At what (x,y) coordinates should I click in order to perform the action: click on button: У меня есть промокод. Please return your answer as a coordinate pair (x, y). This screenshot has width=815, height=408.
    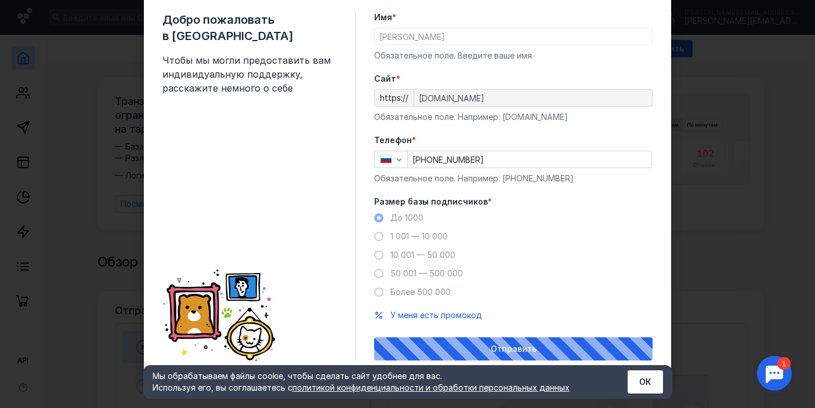
    Looking at the image, I should click on (436, 316).